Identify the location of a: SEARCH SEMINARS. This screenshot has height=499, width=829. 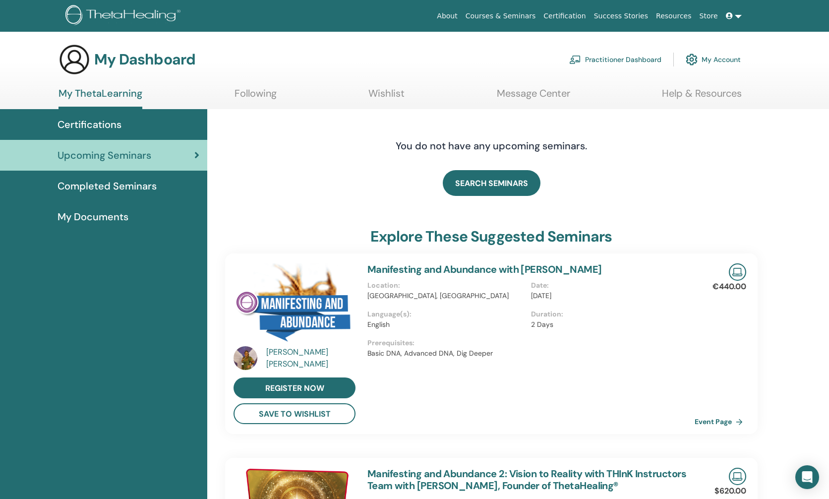
(491, 183).